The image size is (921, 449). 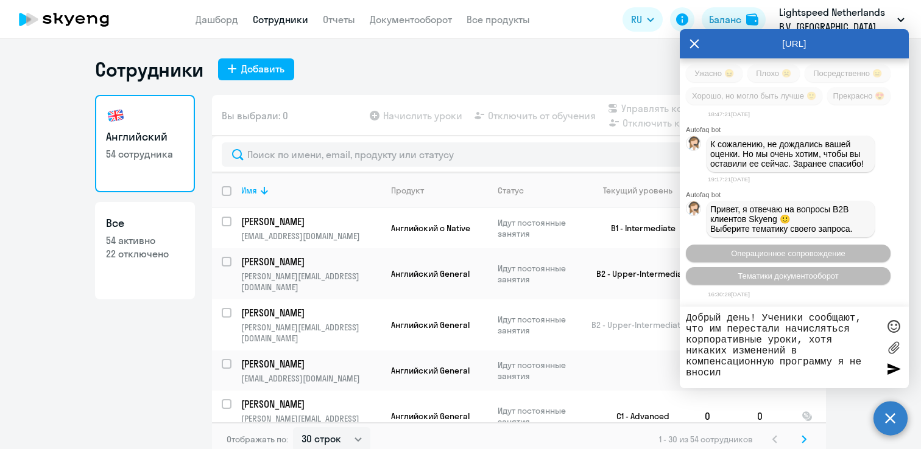 I want to click on button: Хорошо, но могло быть лучше 🙂, so click(x=754, y=96).